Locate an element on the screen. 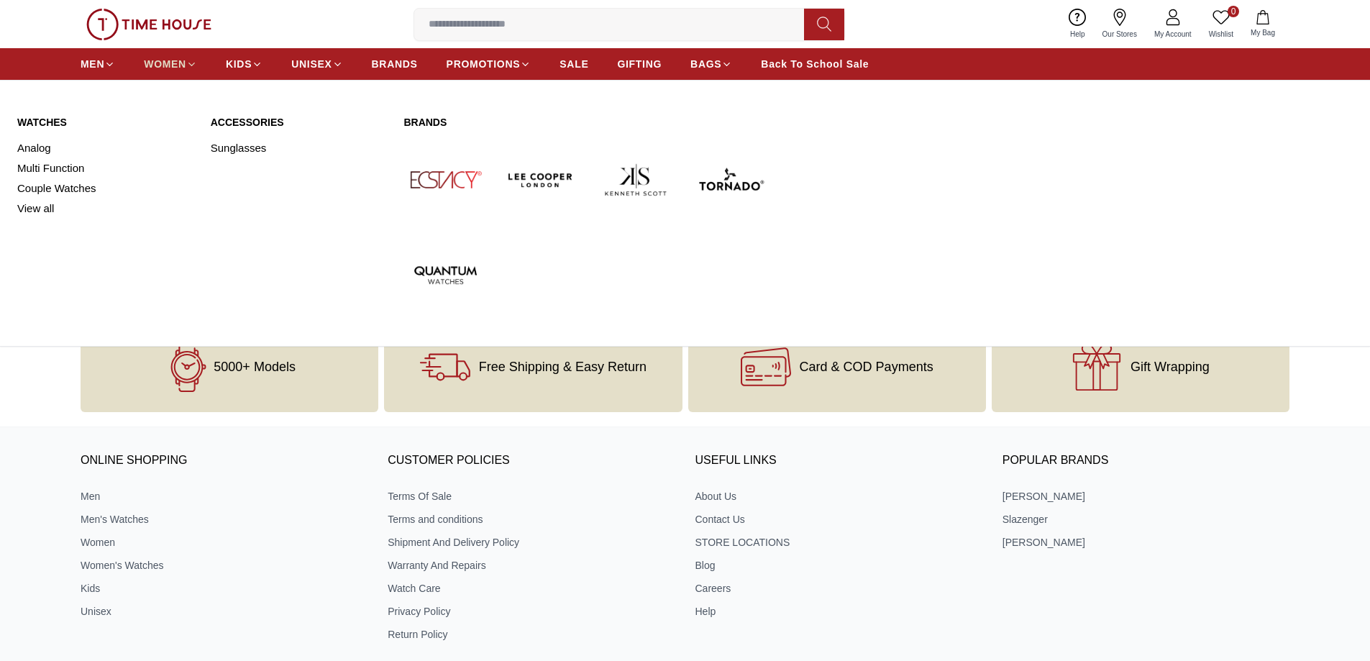  span: Our Stores is located at coordinates (1119, 34).